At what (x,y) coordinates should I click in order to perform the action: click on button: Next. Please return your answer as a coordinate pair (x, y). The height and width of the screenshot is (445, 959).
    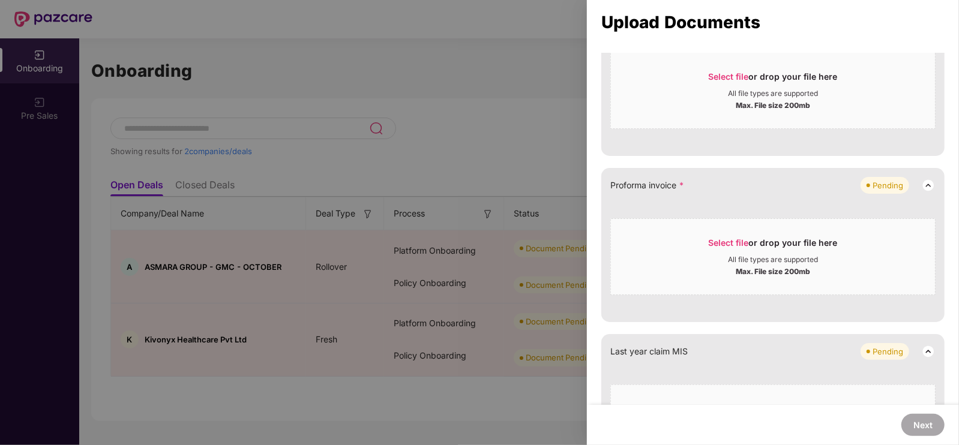
    Looking at the image, I should click on (923, 425).